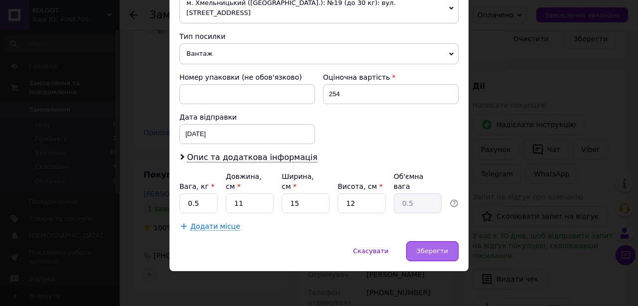 The image size is (638, 306). What do you see at coordinates (298, 182) in the screenshot?
I see `label: Ширина, см` at bounding box center [298, 182].